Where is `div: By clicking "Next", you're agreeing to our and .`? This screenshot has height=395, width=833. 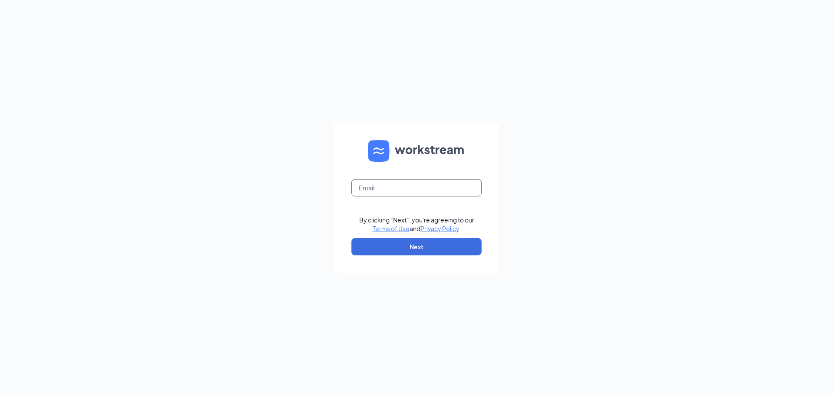
div: By clicking "Next", you're agreeing to our and . is located at coordinates (417, 224).